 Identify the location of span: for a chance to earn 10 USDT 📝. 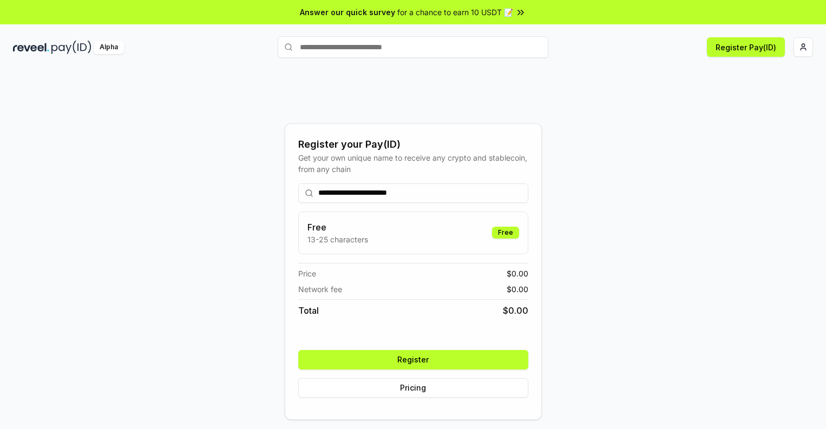
(455, 12).